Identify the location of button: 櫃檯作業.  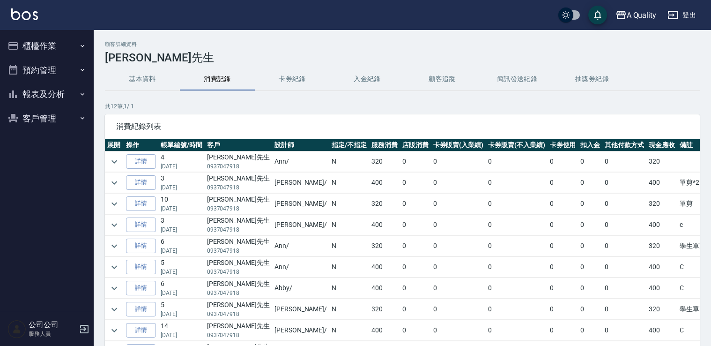
(47, 46).